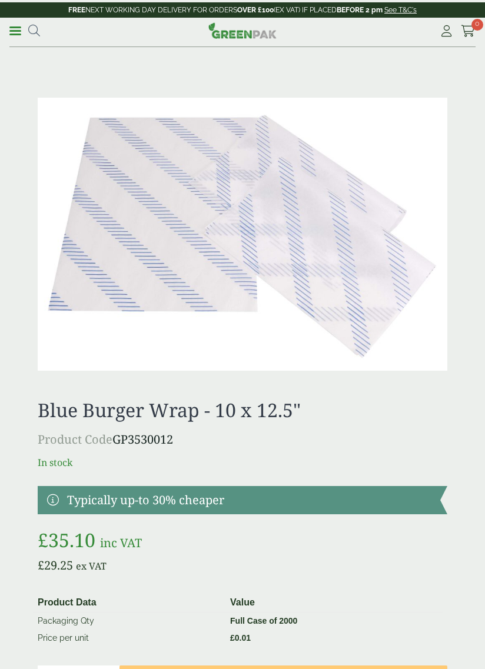 Image resolution: width=485 pixels, height=669 pixels. Describe the element at coordinates (477, 25) in the screenshot. I see `span: 0` at that location.